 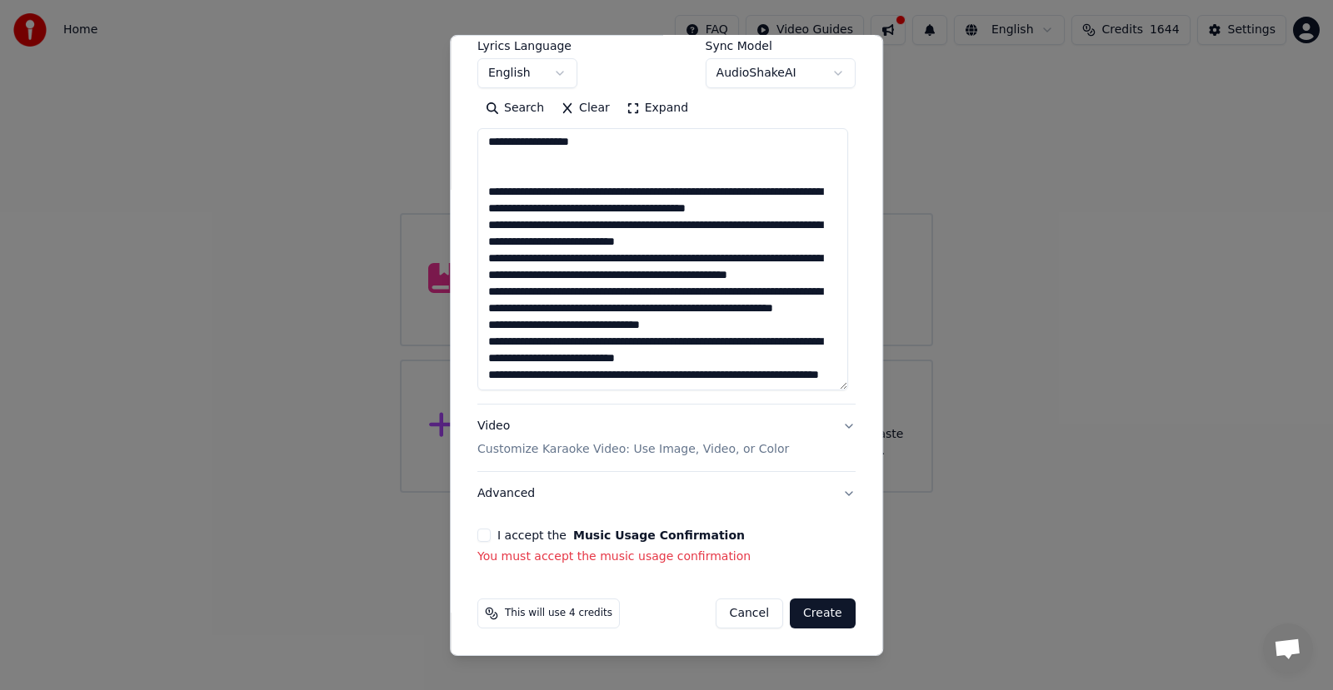 I want to click on p: You must accept the music usage confirmation, so click(x=666, y=557).